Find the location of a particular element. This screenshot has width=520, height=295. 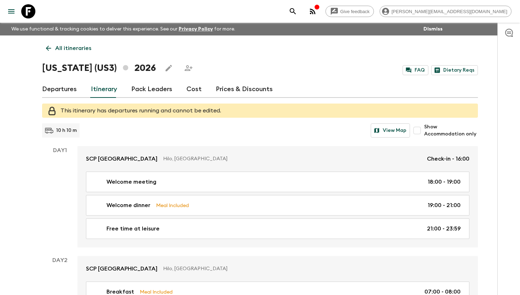

p: 21:00 - 23:59 is located at coordinates (444, 228).